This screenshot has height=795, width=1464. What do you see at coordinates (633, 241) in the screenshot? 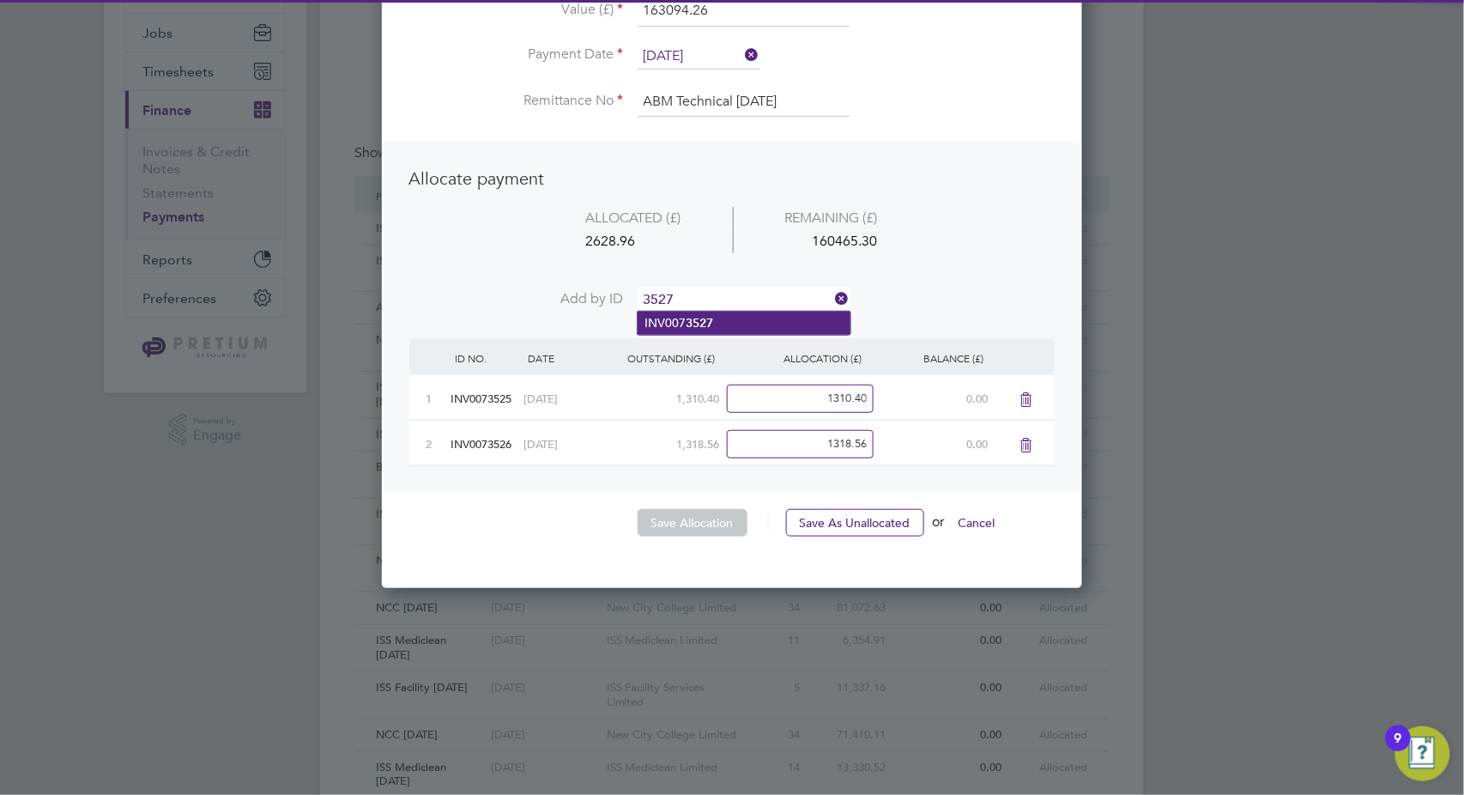
I see `div: 2628.96` at bounding box center [633, 241].